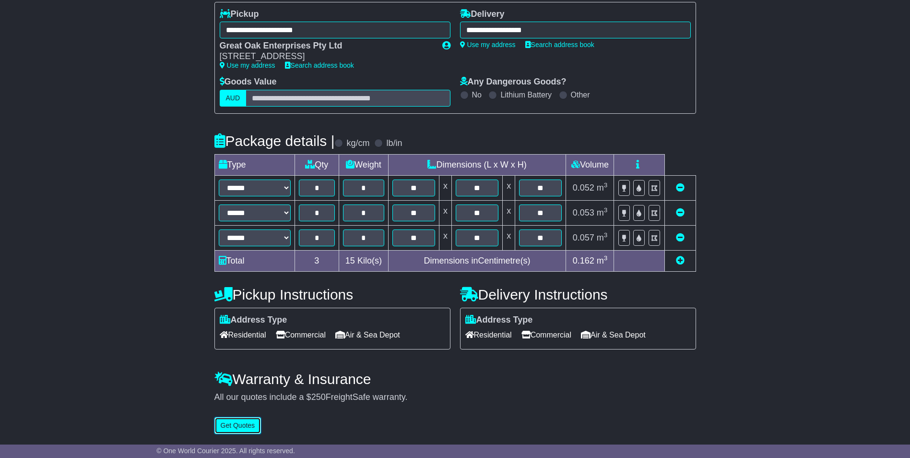 The image size is (910, 458). Describe the element at coordinates (317, 260) in the screenshot. I see `td: 3` at that location.